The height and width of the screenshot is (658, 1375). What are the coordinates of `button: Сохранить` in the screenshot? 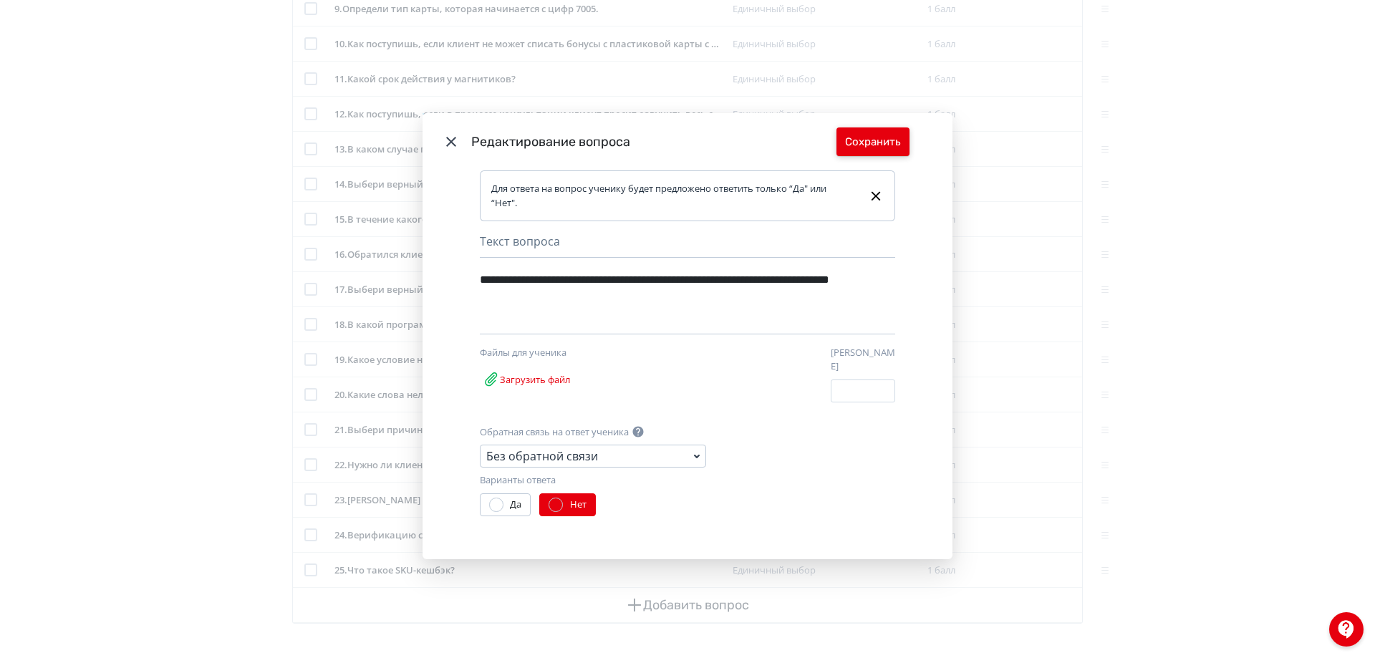 It's located at (873, 142).